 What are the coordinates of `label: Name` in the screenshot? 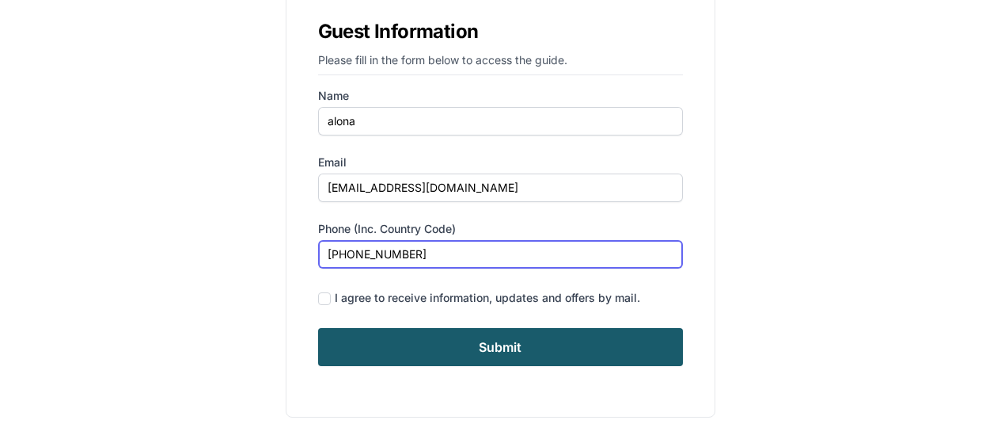 It's located at (501, 96).